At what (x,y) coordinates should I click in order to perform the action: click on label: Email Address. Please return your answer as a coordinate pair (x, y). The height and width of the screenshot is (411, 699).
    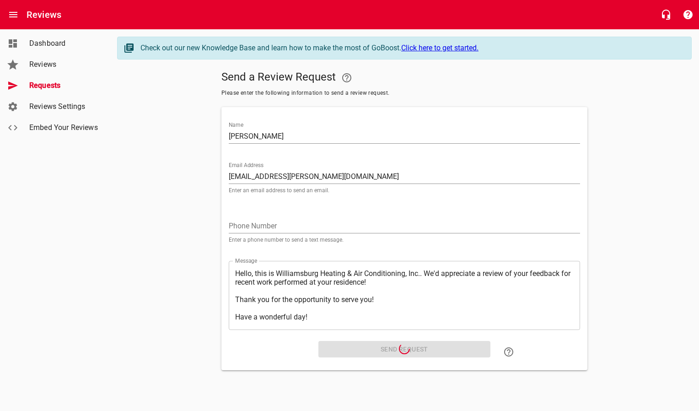
    Looking at the image, I should click on (246, 165).